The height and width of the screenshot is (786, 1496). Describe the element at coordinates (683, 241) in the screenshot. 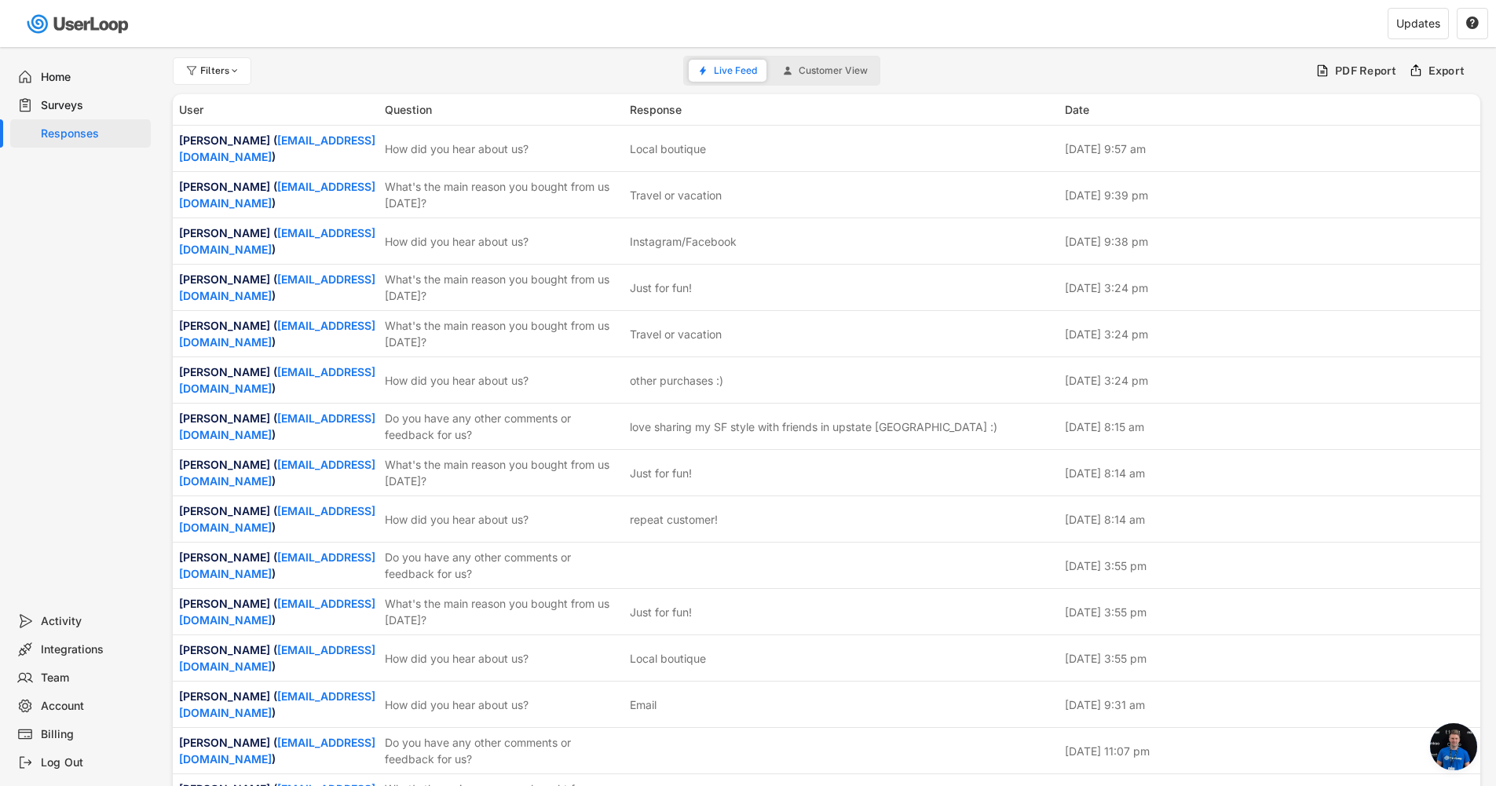

I see `div: Instagram/Facebook` at that location.